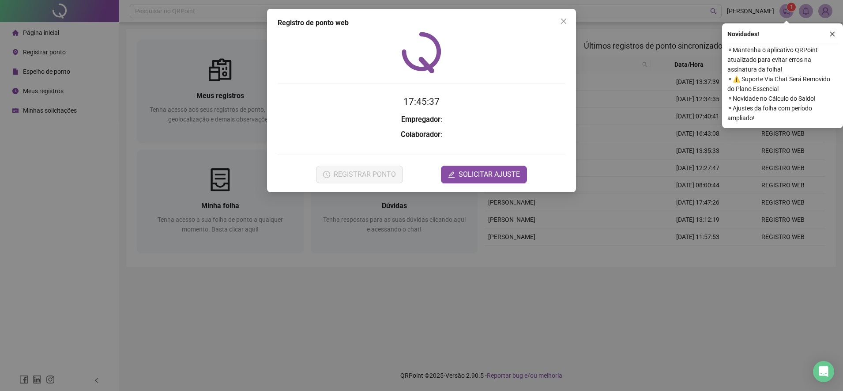 The height and width of the screenshot is (391, 843). I want to click on span: SOLICITAR AJUSTE, so click(489, 174).